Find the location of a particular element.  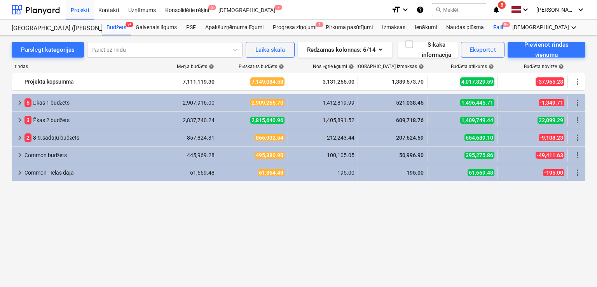

div: Izmaksas is located at coordinates (394, 28).